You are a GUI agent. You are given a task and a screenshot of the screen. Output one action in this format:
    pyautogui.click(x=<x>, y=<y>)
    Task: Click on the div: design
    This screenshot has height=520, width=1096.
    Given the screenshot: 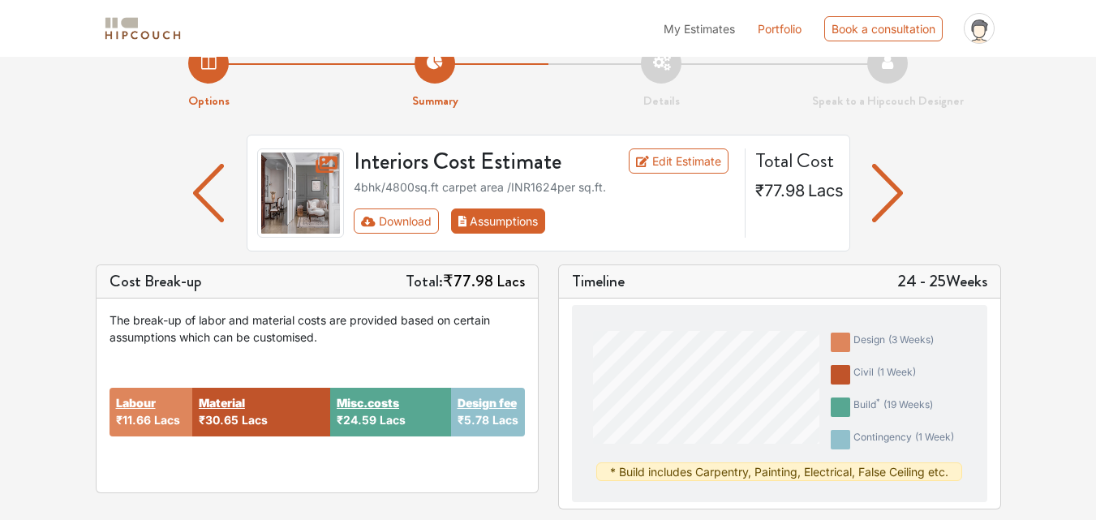 What is the action you would take?
    pyautogui.click(x=893, y=342)
    